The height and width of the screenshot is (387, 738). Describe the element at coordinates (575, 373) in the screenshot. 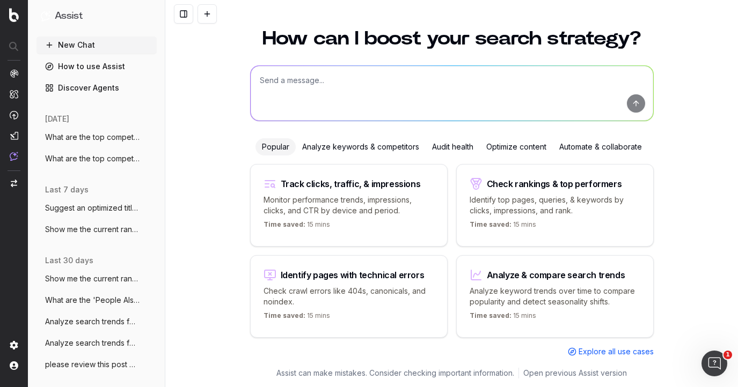

I see `a: Open previous Assist version` at that location.